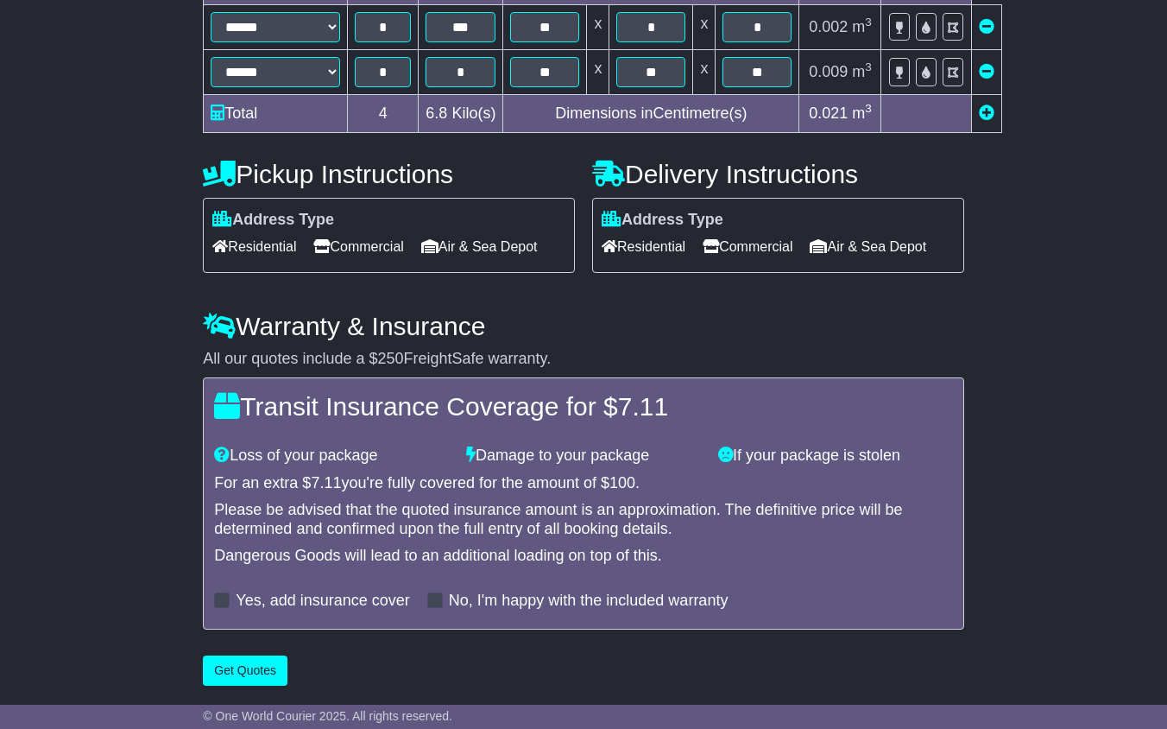 This screenshot has height=729, width=1167. I want to click on td: Dimensions in Centimetre(s), so click(651, 113).